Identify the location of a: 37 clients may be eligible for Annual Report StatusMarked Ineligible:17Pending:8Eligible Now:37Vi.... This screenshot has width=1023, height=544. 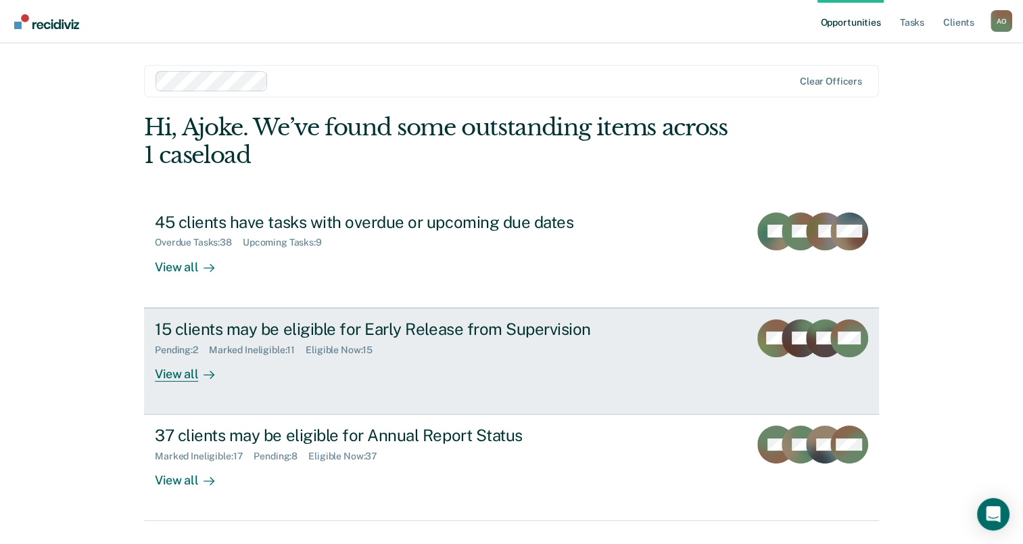
(511, 467).